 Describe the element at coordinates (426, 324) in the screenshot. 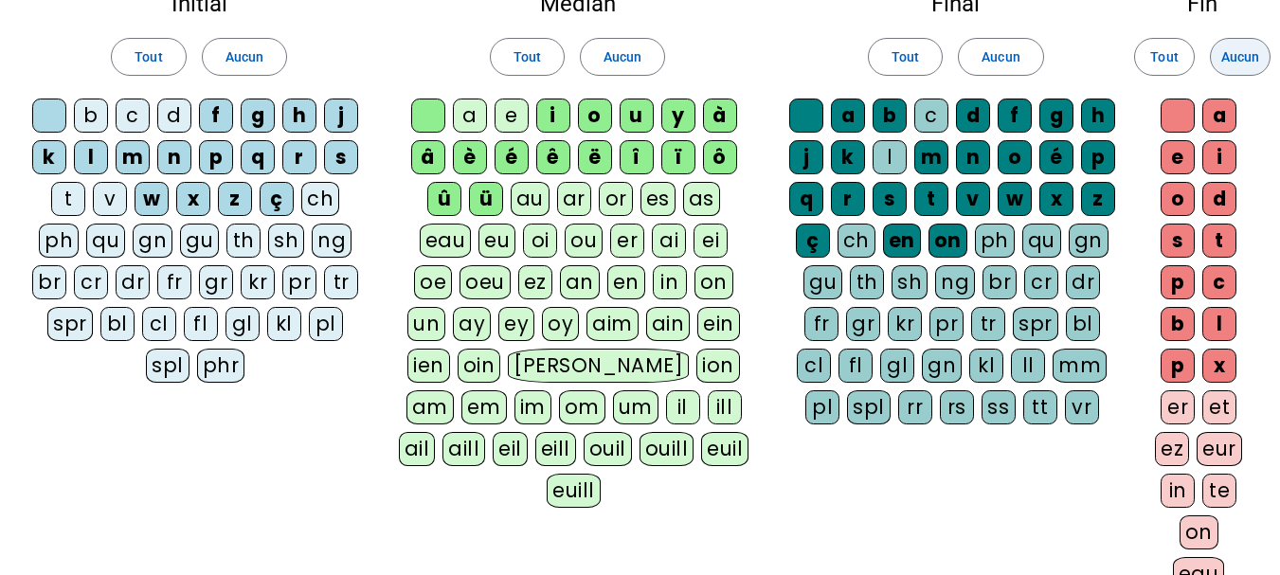

I see `div: un` at that location.